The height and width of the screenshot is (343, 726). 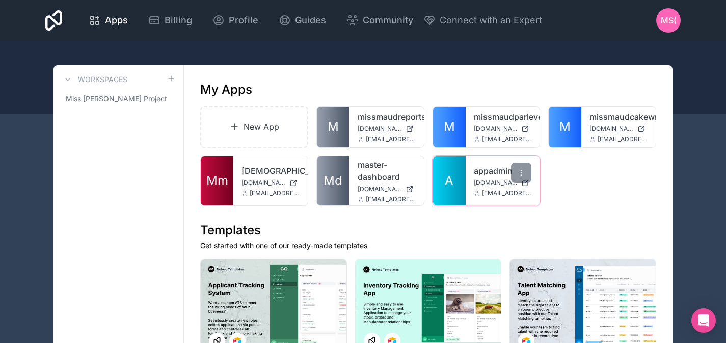 I want to click on h1: Templates, so click(x=428, y=230).